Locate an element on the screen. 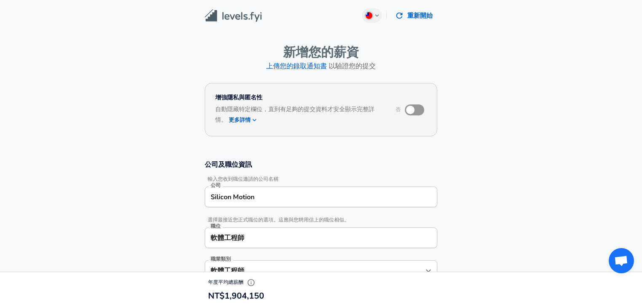  input: 谷歌 is located at coordinates (321, 197).